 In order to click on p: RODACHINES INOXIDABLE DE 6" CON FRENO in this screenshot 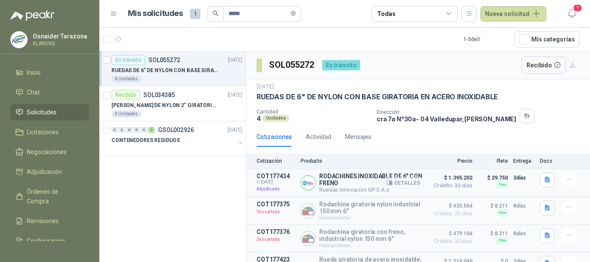, I will do `click(372, 180)`.